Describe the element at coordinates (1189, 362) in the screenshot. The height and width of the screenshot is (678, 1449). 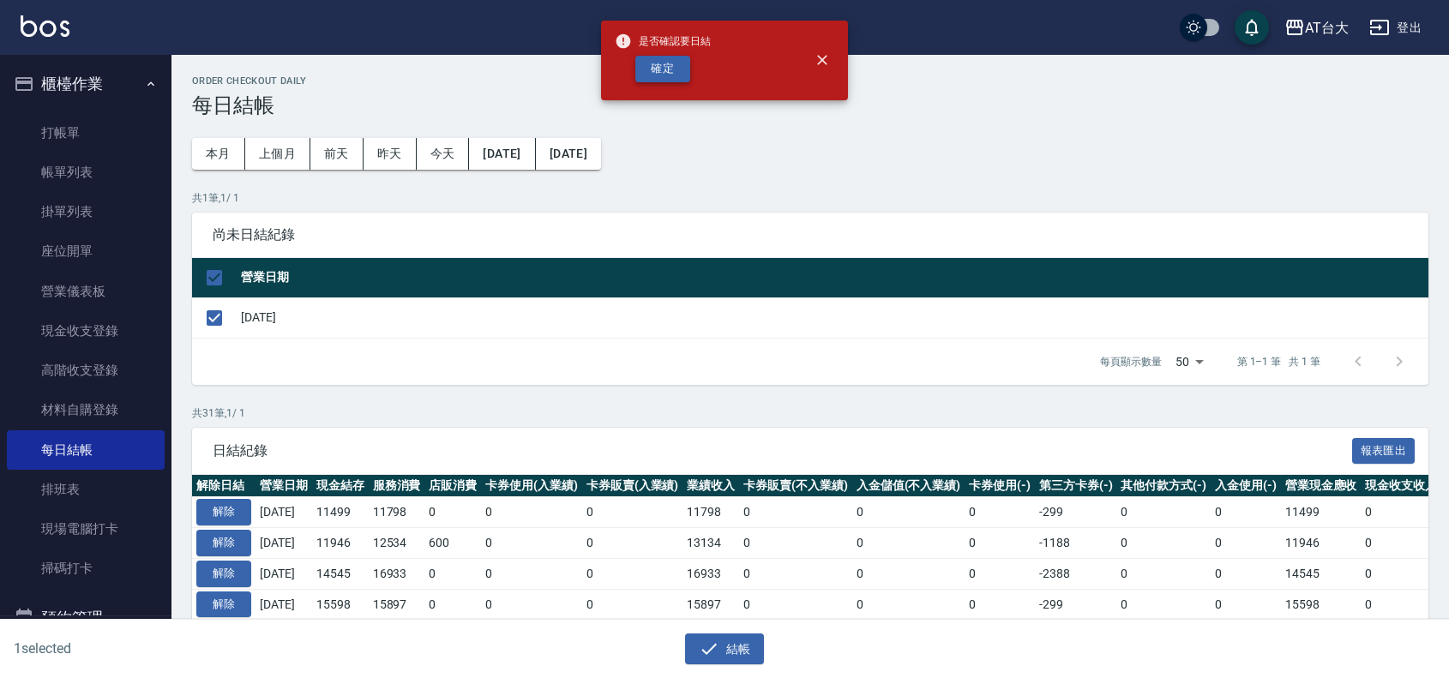
I see `div: 50` at that location.